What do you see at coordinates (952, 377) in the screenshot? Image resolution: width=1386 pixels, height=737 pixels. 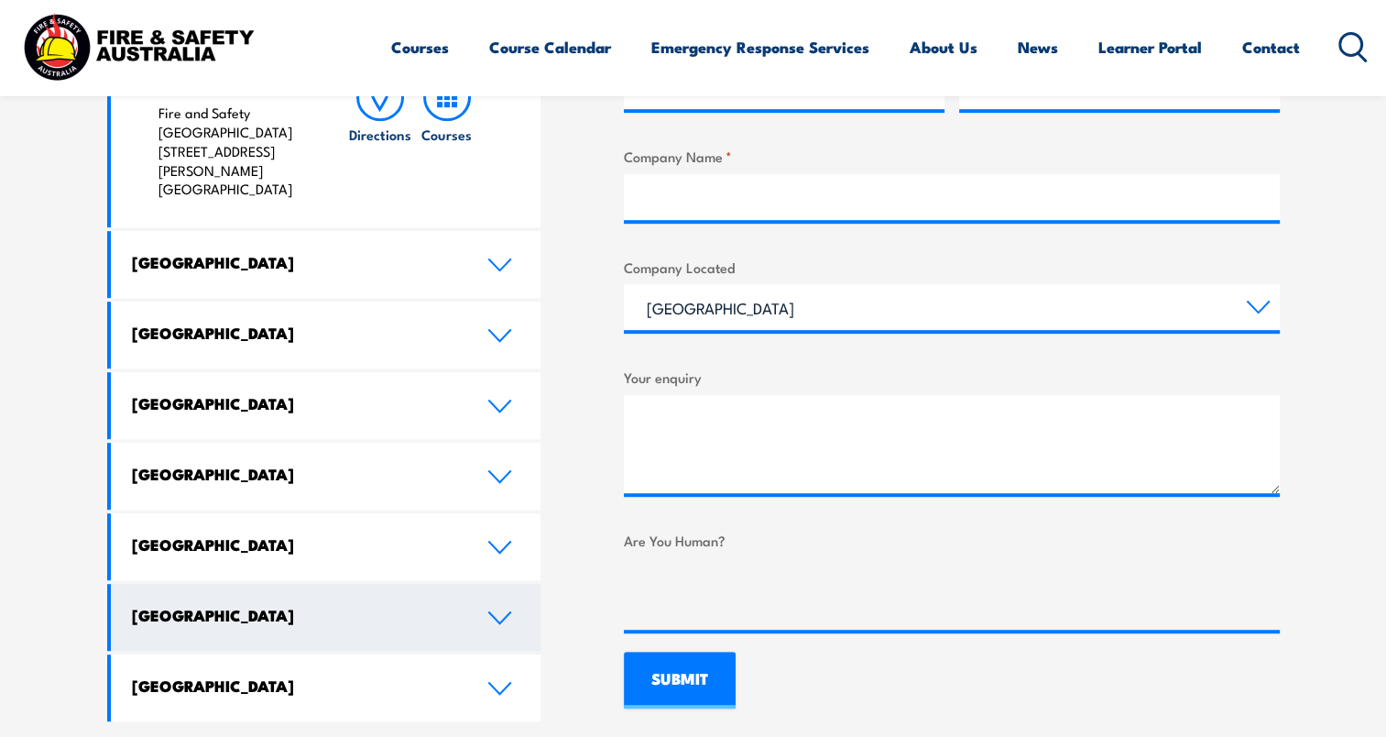 I see `label: Your enquiry` at bounding box center [952, 377].